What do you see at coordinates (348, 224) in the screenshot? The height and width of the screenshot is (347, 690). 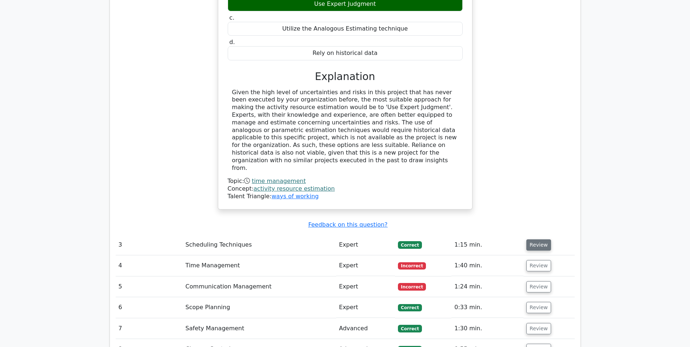 I see `u: Feedback on this question?` at bounding box center [348, 224].